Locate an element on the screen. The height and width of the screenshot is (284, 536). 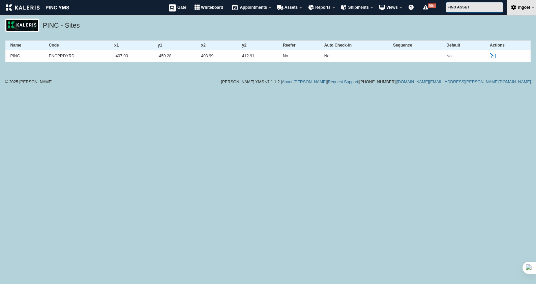
th: x1 is located at coordinates (131, 45).